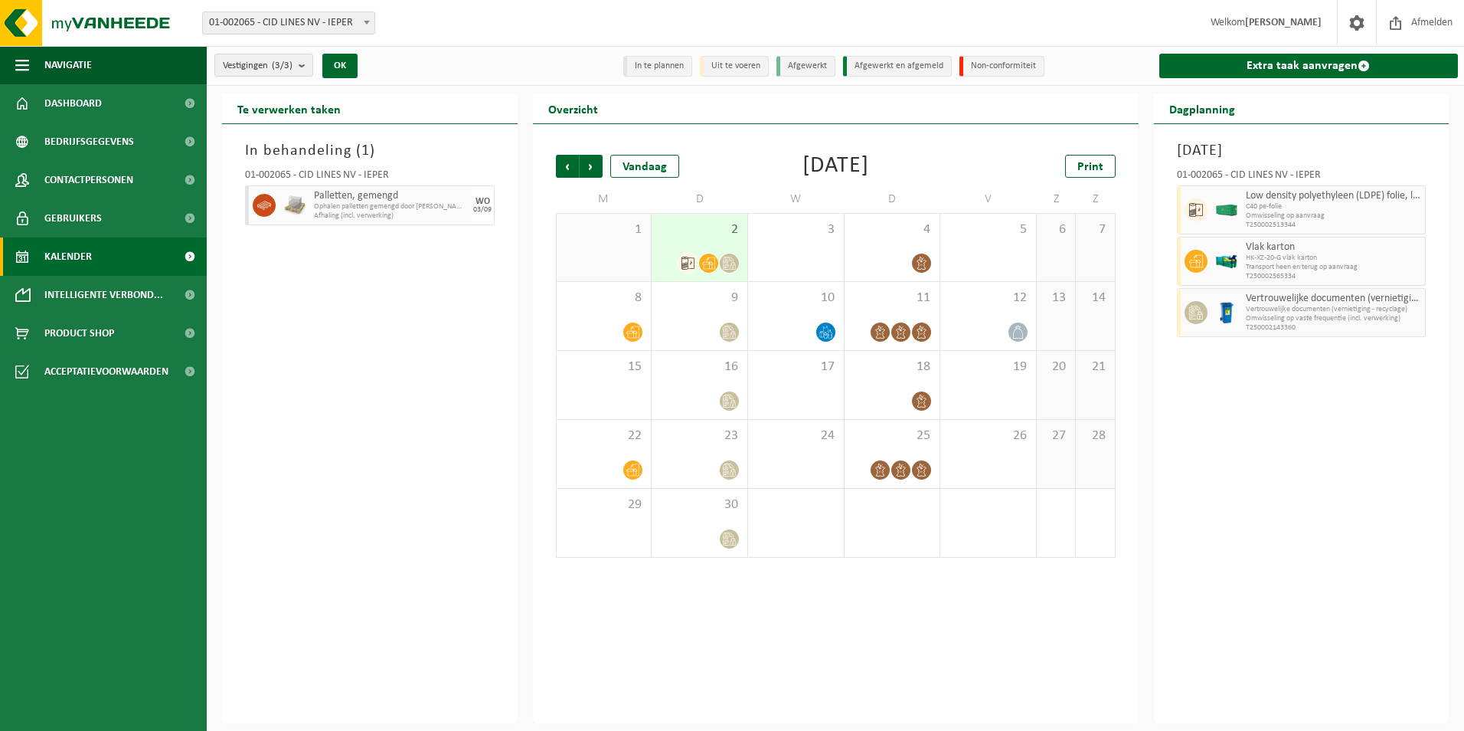 Image resolution: width=1464 pixels, height=731 pixels. What do you see at coordinates (370, 151) in the screenshot?
I see `h3: In behandeling ( )` at bounding box center [370, 151].